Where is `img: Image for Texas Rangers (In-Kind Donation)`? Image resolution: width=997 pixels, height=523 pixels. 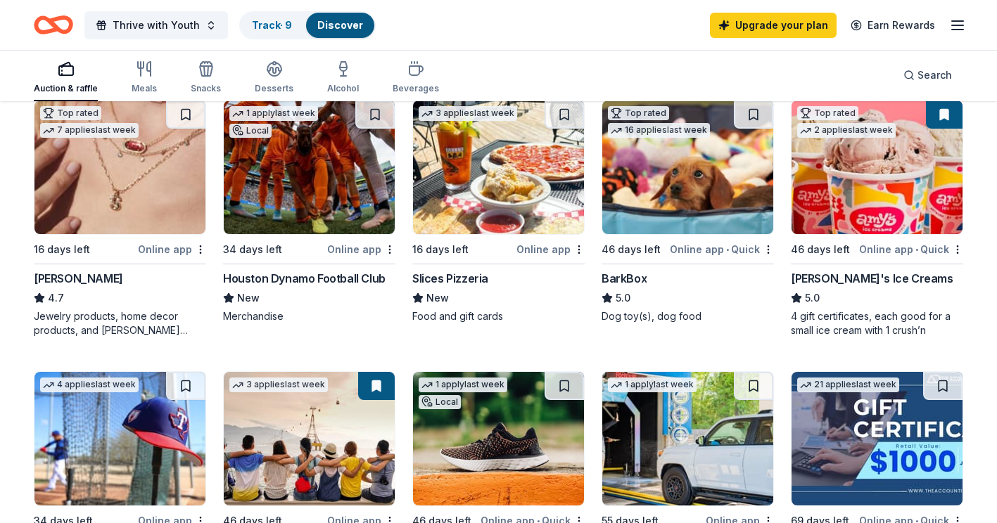
img: Image for Texas Rangers (In-Kind Donation) is located at coordinates (120, 439).